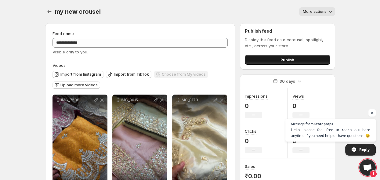 This screenshot has height=180, width=380. Describe the element at coordinates (78, 74) in the screenshot. I see `button: Import from Instagram` at that location.